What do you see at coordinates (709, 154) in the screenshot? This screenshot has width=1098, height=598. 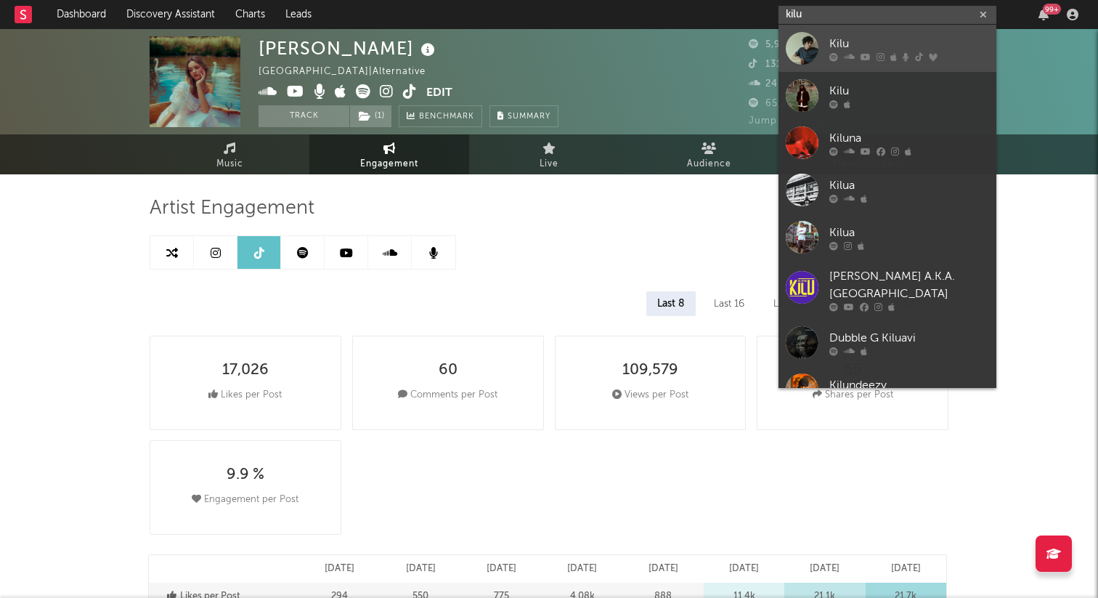 I see `a: Audience` at bounding box center [709, 154].